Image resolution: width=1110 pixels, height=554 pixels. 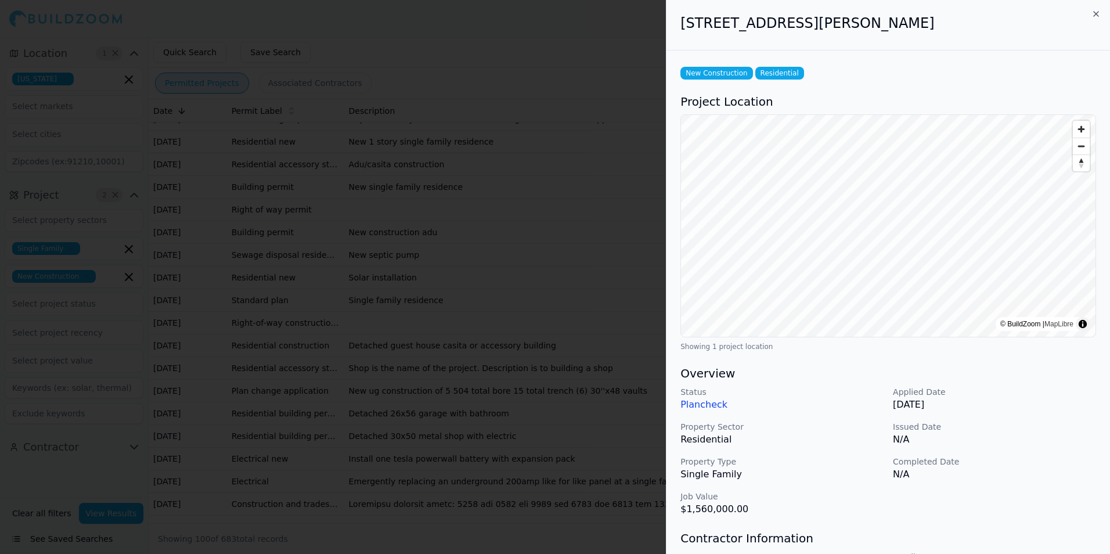 What do you see at coordinates (889, 373) in the screenshot?
I see `h3: Overview` at bounding box center [889, 373].